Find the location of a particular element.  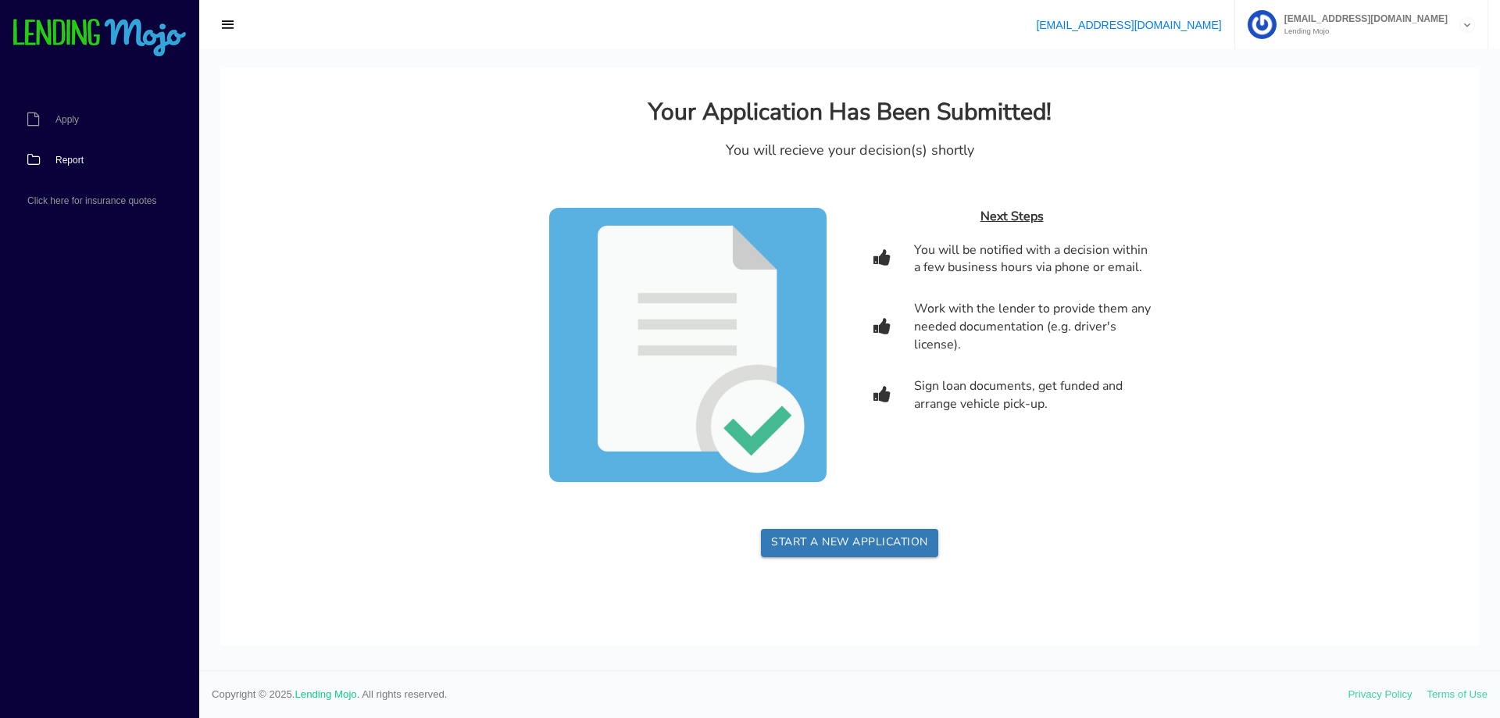

div: Work with the lender to provide them any needed documentation (e.g. driver's license). is located at coordinates (812, 259).